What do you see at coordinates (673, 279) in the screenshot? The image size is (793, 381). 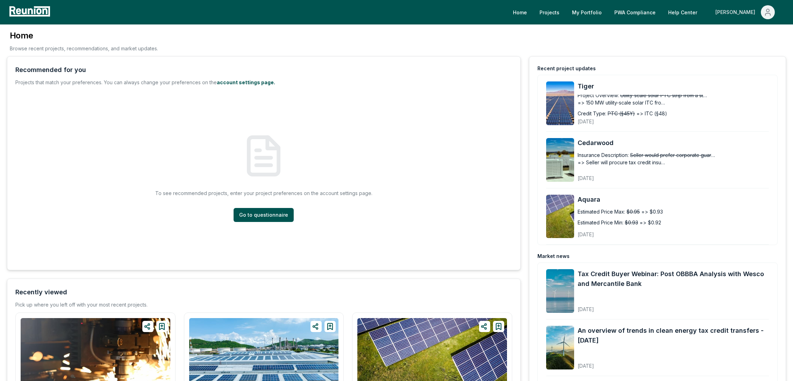 I see `h5: Tax Credit Buyer Webinar: Post OBBBA Analysis with Wesco and Mercantile Bank` at bounding box center [673, 279].